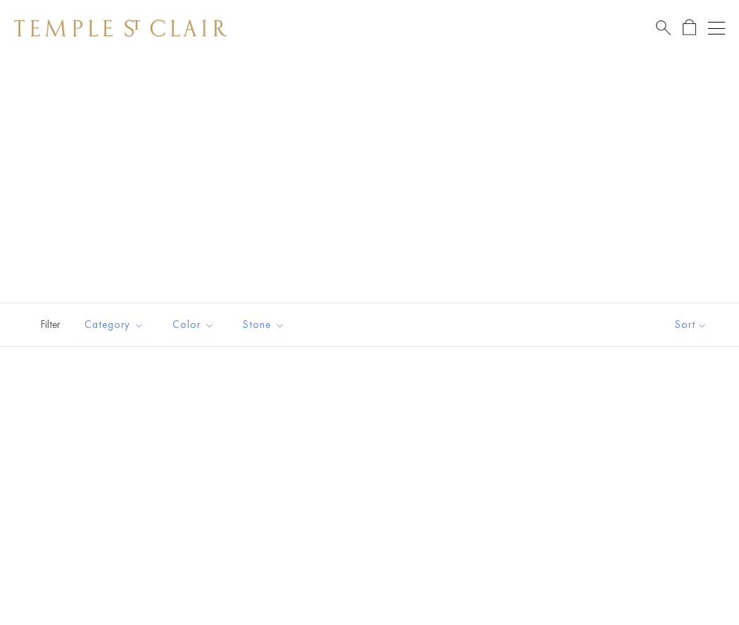 The height and width of the screenshot is (625, 739). What do you see at coordinates (120, 28) in the screenshot?
I see `img: Temple St. Clair` at bounding box center [120, 28].